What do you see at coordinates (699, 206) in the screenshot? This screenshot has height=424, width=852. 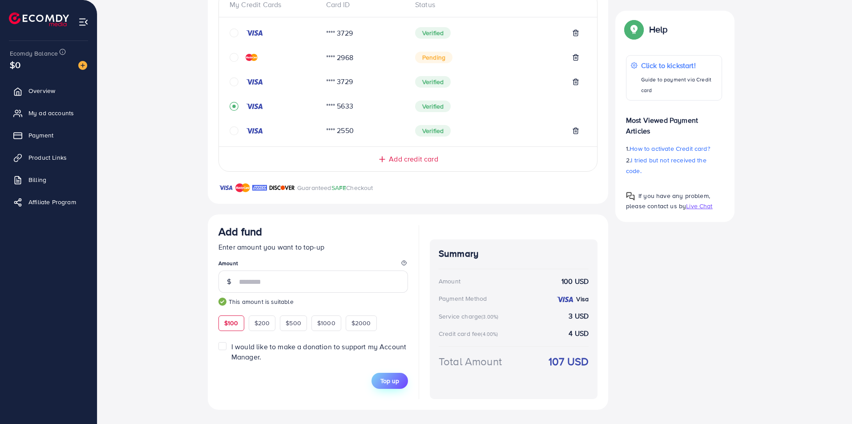 I see `span: Live Chat` at bounding box center [699, 206].